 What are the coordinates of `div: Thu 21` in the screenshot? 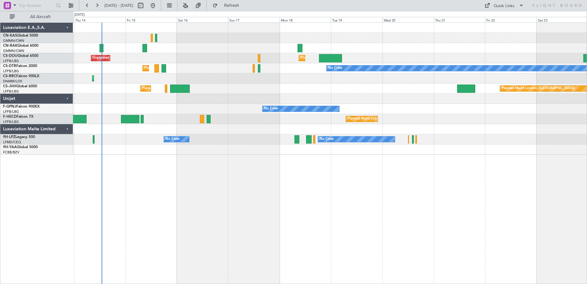 It's located at (460, 20).